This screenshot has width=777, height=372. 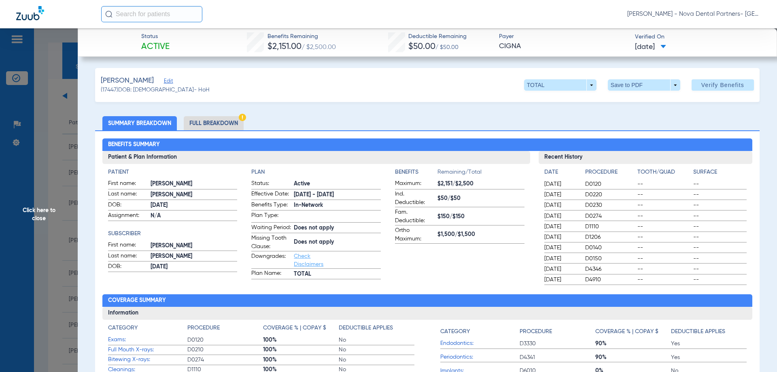 What do you see at coordinates (481, 198) in the screenshot?
I see `span: $50/$50` at bounding box center [481, 198].